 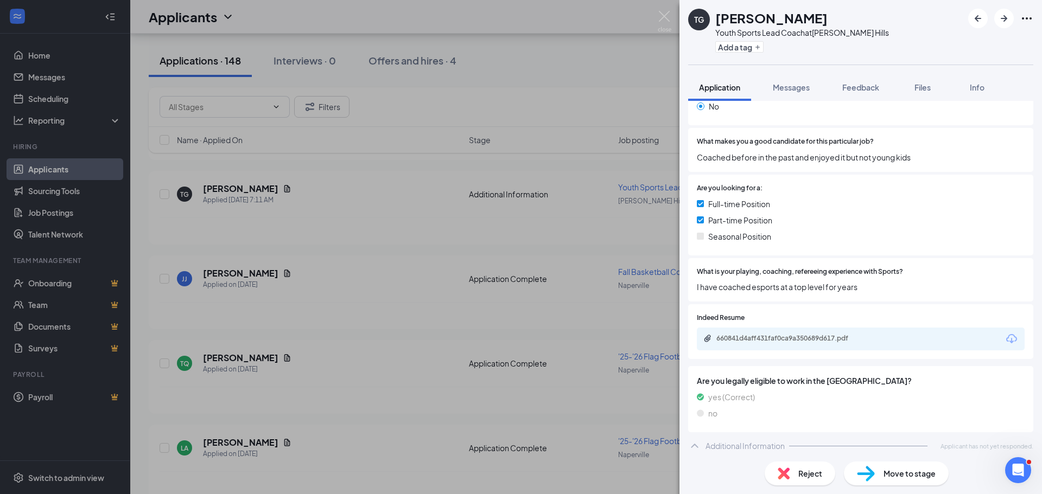 I want to click on svg: ChevronUp, so click(x=694, y=446).